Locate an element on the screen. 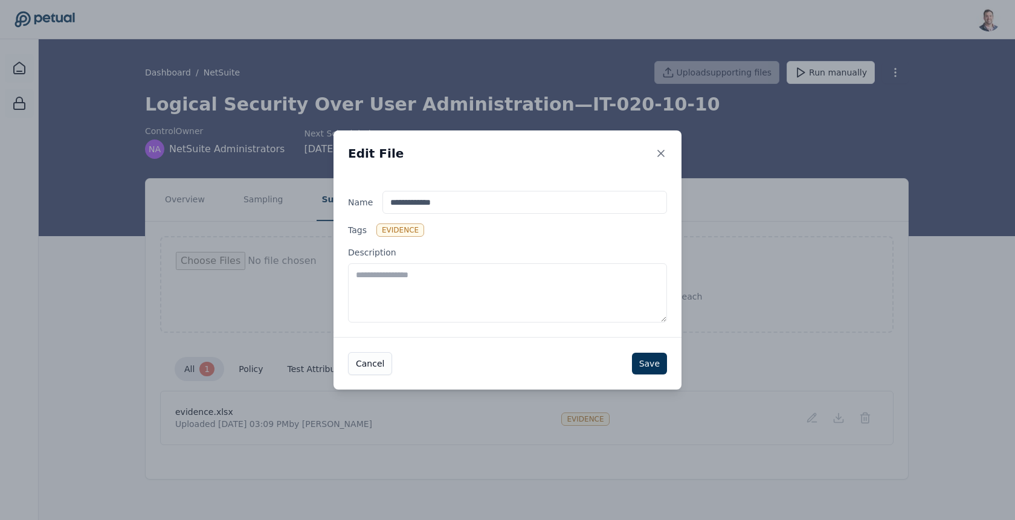 Image resolution: width=1015 pixels, height=520 pixels. input: Name is located at coordinates (524, 202).